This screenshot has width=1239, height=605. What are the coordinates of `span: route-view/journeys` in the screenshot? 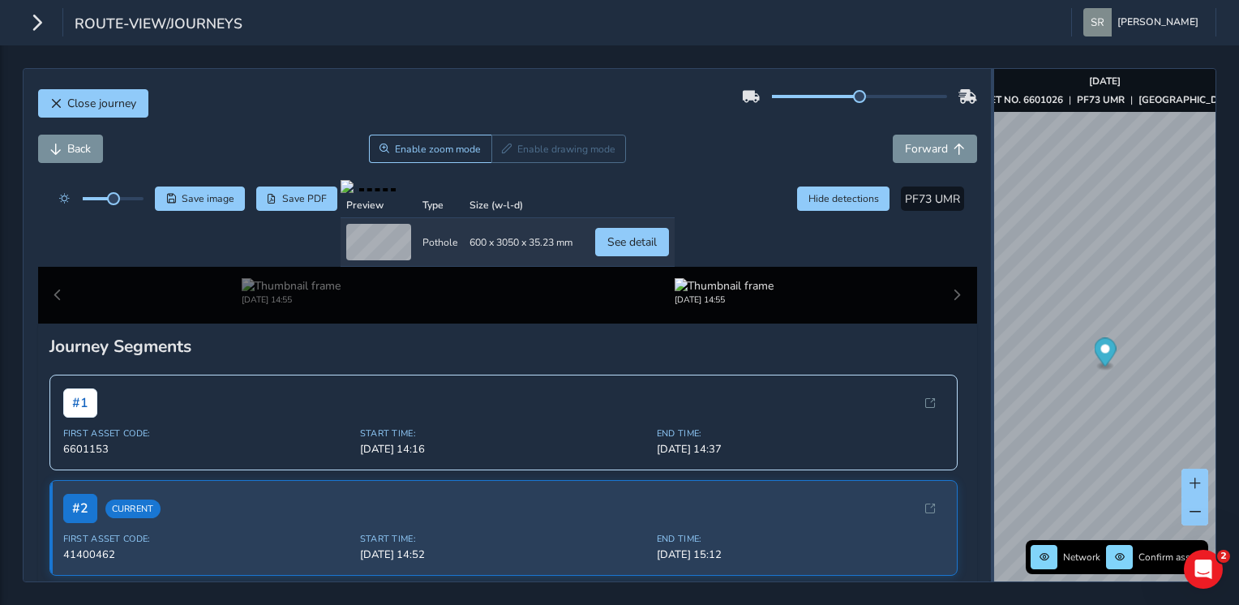 It's located at (158, 25).